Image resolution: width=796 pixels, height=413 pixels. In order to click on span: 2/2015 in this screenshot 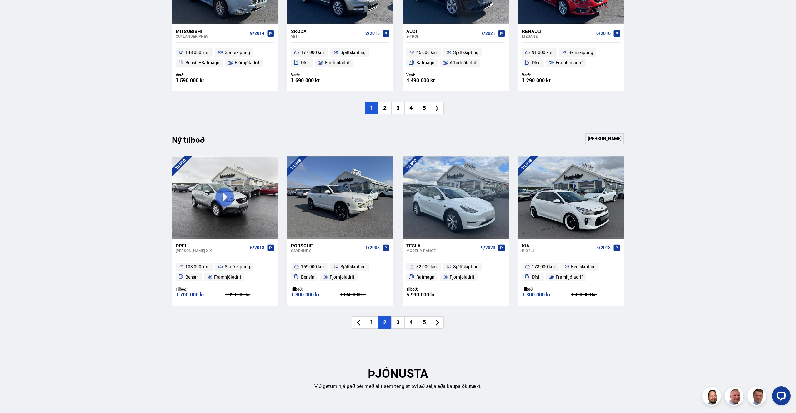, I will do `click(372, 33)`.